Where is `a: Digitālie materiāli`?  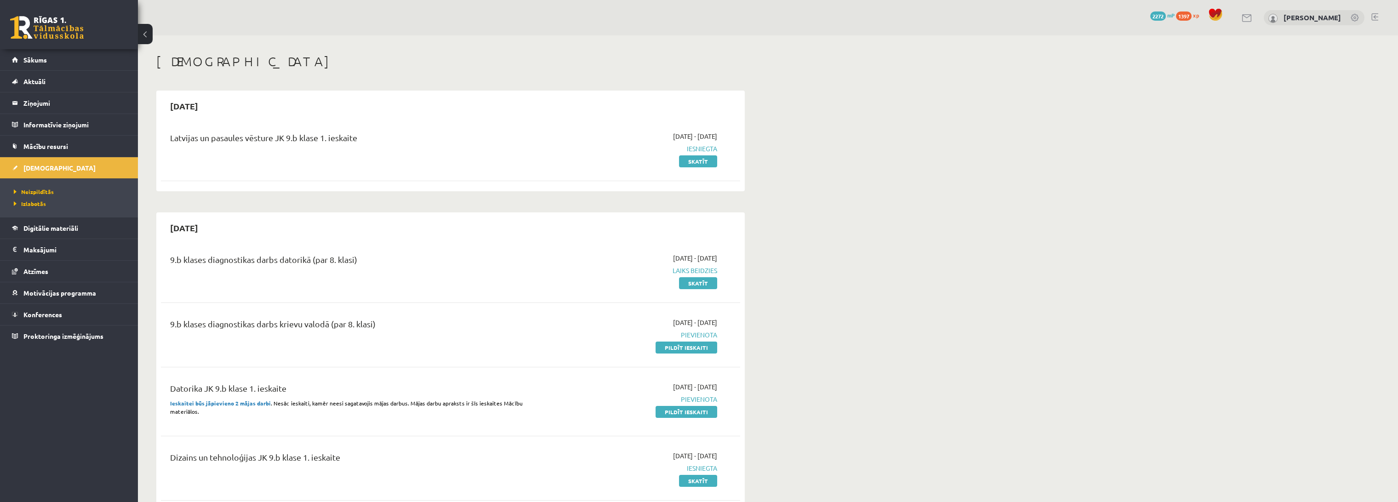 a: Digitālie materiāli is located at coordinates (69, 228).